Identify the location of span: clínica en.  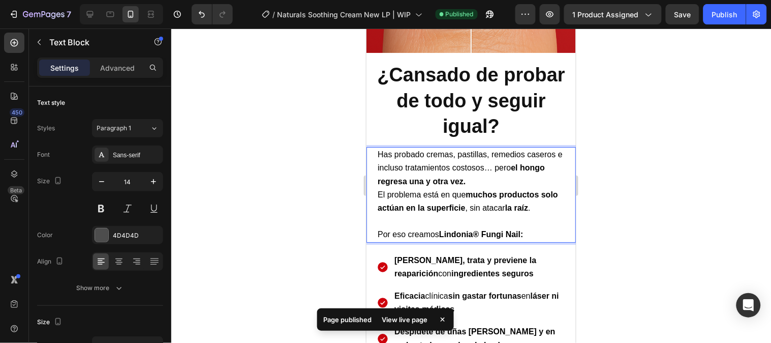
(110, 273).